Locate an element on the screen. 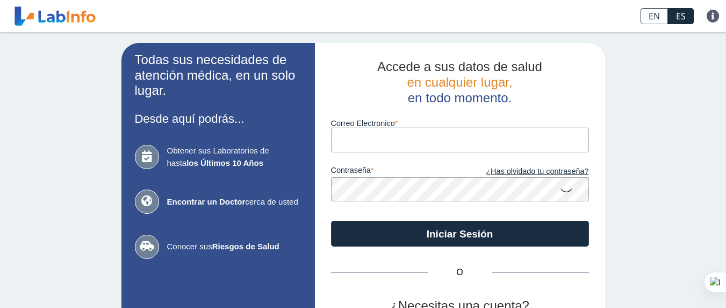 This screenshot has height=308, width=726. label: contraseña is located at coordinates (396, 171).